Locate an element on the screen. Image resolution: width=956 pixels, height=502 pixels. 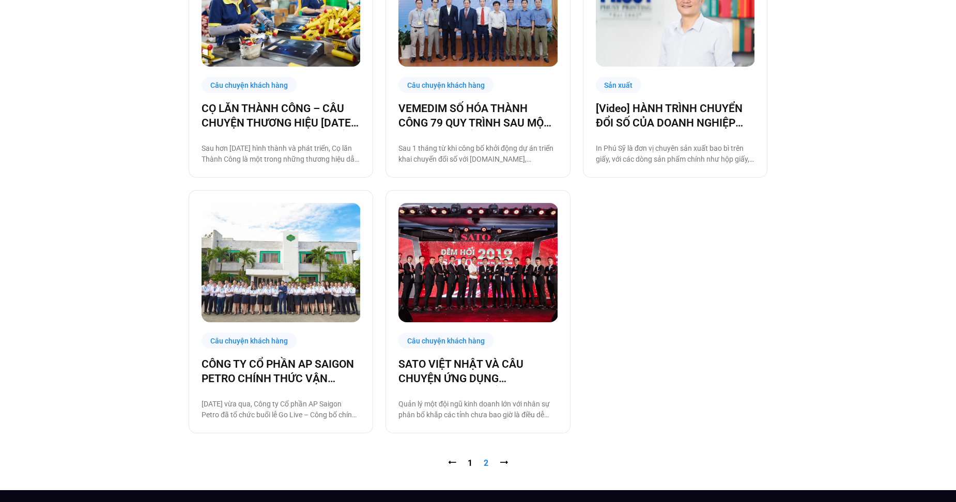
p: In Phú Sỹ là đơn vị chuyên sản xuất bao bì trên giấy, với các dòng sản phẩm chính như hộp giấy, h... is located at coordinates (675, 154).